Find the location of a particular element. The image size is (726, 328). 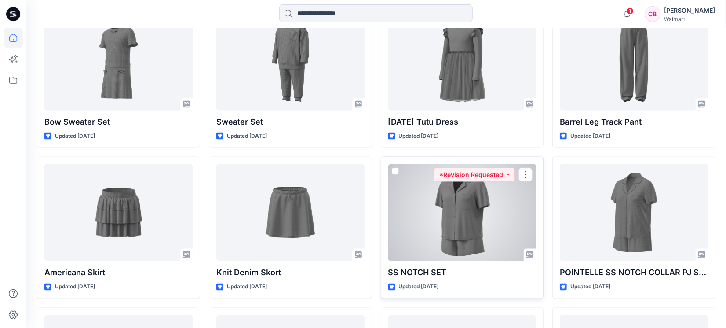

p: POINTELLE SS NOTCH COLLAR PJ SET is located at coordinates (634, 272).